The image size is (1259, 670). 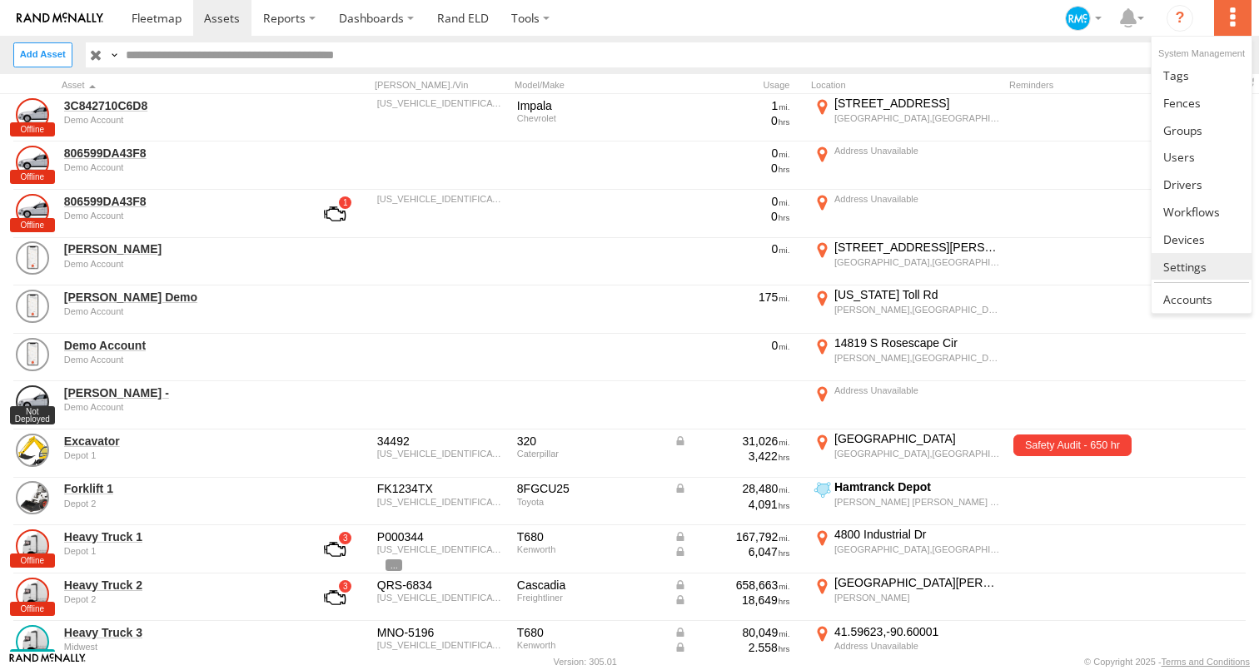 I want to click on div: T680, so click(x=589, y=537).